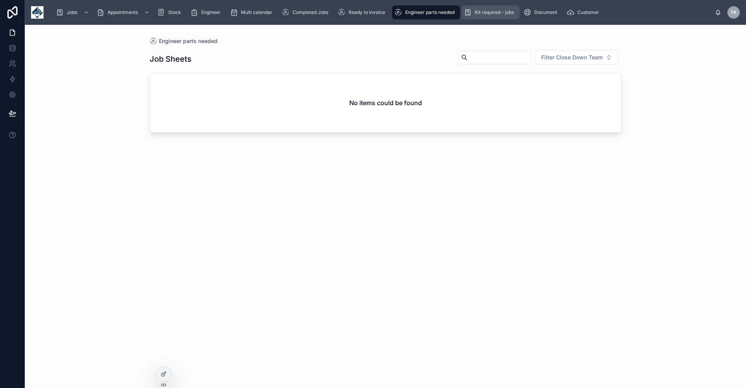 The image size is (746, 388). Describe the element at coordinates (572, 57) in the screenshot. I see `span: Filter Close Down Team` at that location.